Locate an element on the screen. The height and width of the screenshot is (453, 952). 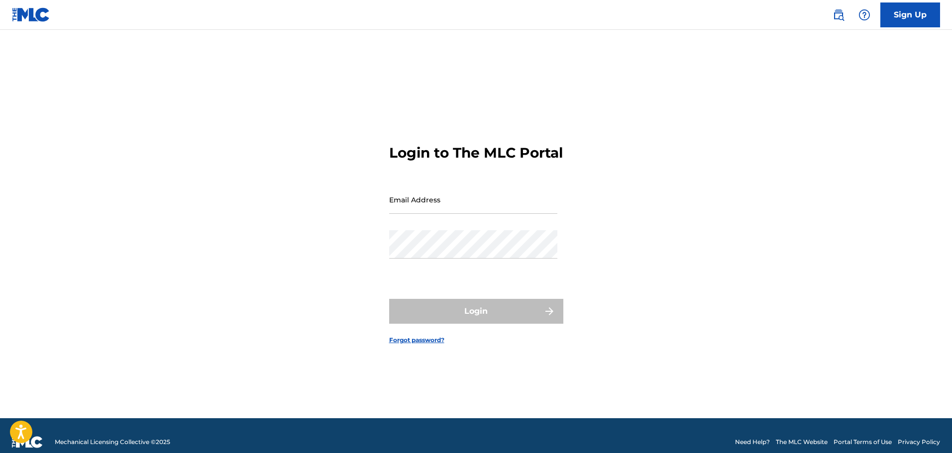
a: The MLC Website is located at coordinates (801, 442).